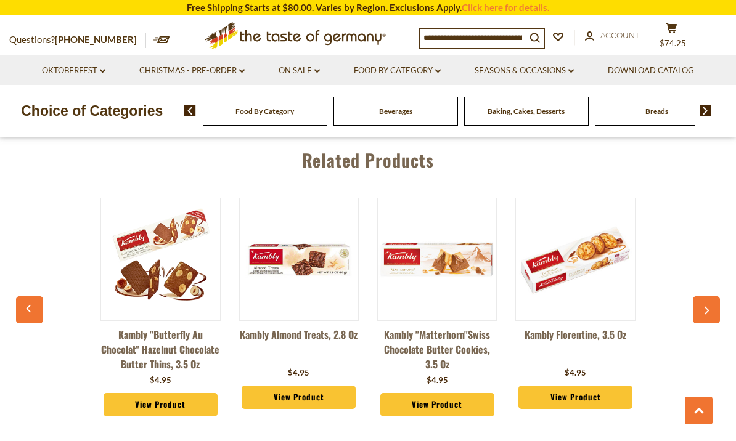 Image resolution: width=736 pixels, height=441 pixels. Describe the element at coordinates (192, 71) in the screenshot. I see `a: Christmas - PRE-ORDER` at that location.